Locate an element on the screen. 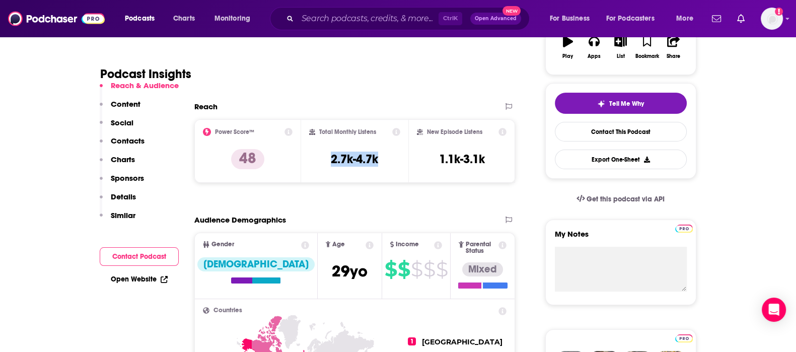 This screenshot has width=796, height=352. p: 48 is located at coordinates (248, 159).